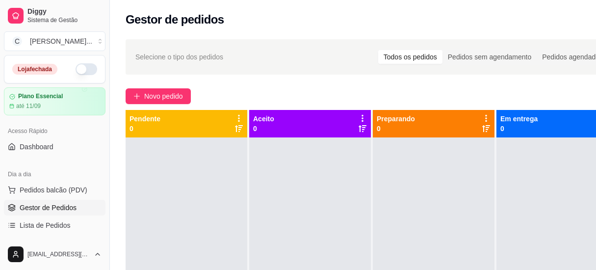 The width and height of the screenshot is (596, 270). What do you see at coordinates (86, 69) in the screenshot?
I see `button: Alterar Status` at bounding box center [86, 69].